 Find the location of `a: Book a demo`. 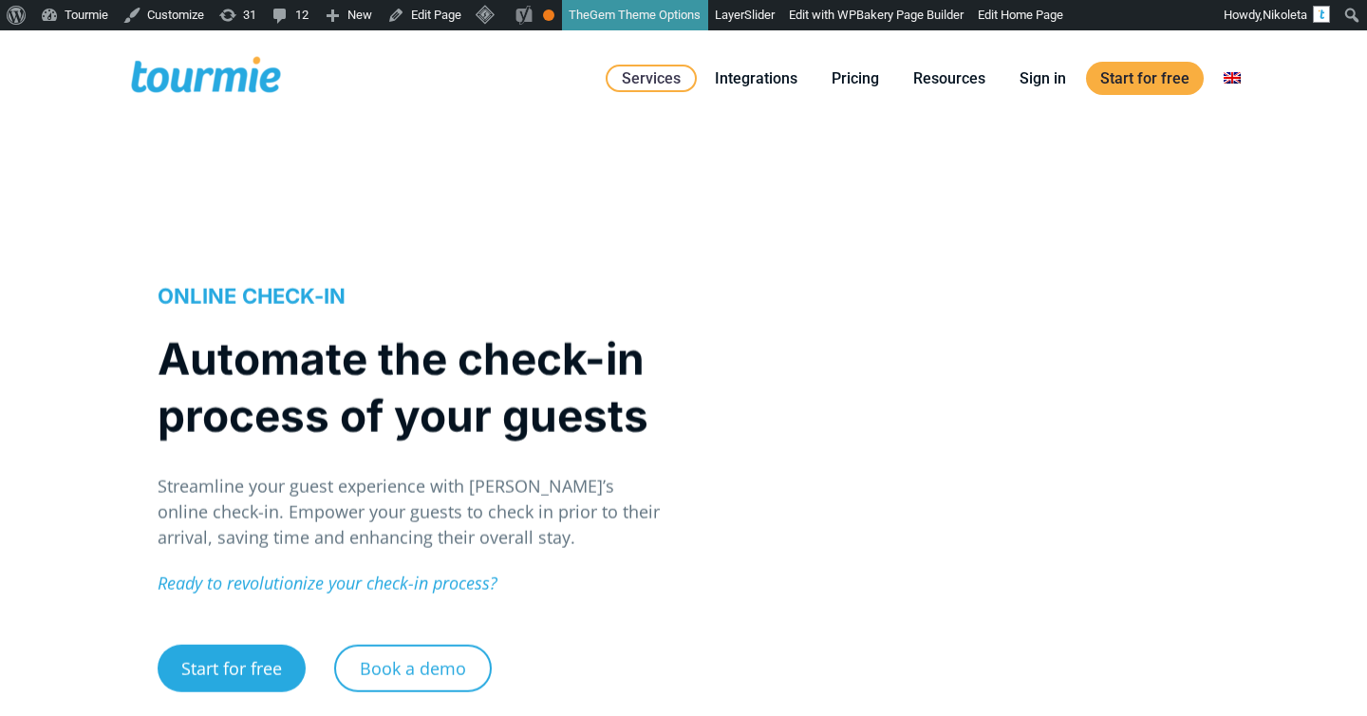

a: Book a demo is located at coordinates (413, 669).